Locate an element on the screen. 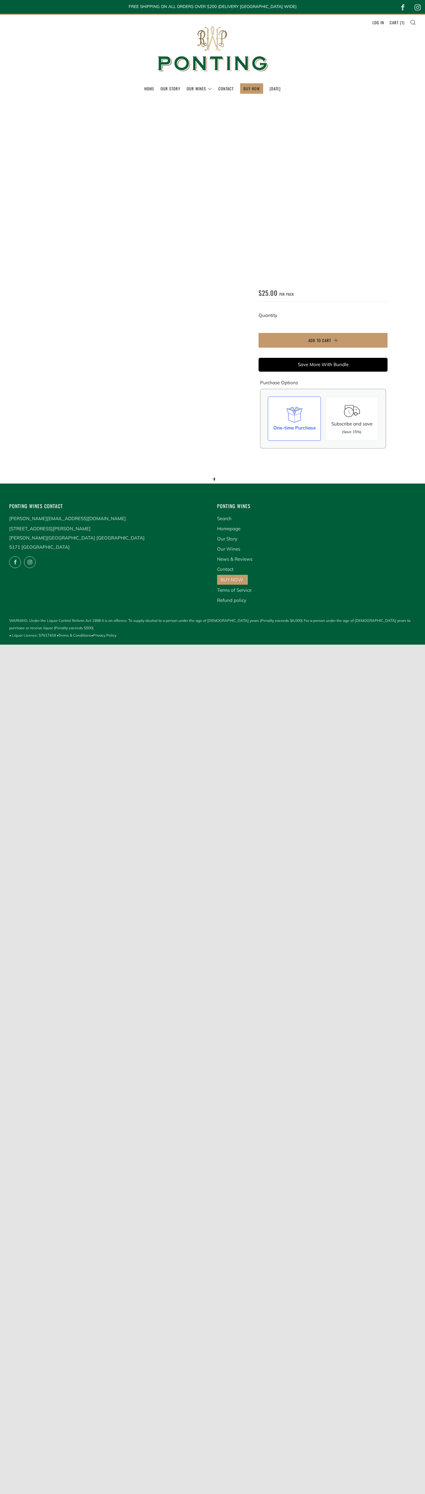  a: Terms of Service is located at coordinates (235, 590).